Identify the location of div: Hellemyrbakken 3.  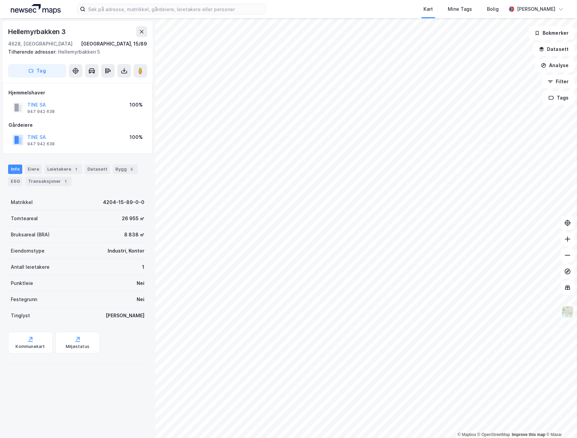
(37, 32).